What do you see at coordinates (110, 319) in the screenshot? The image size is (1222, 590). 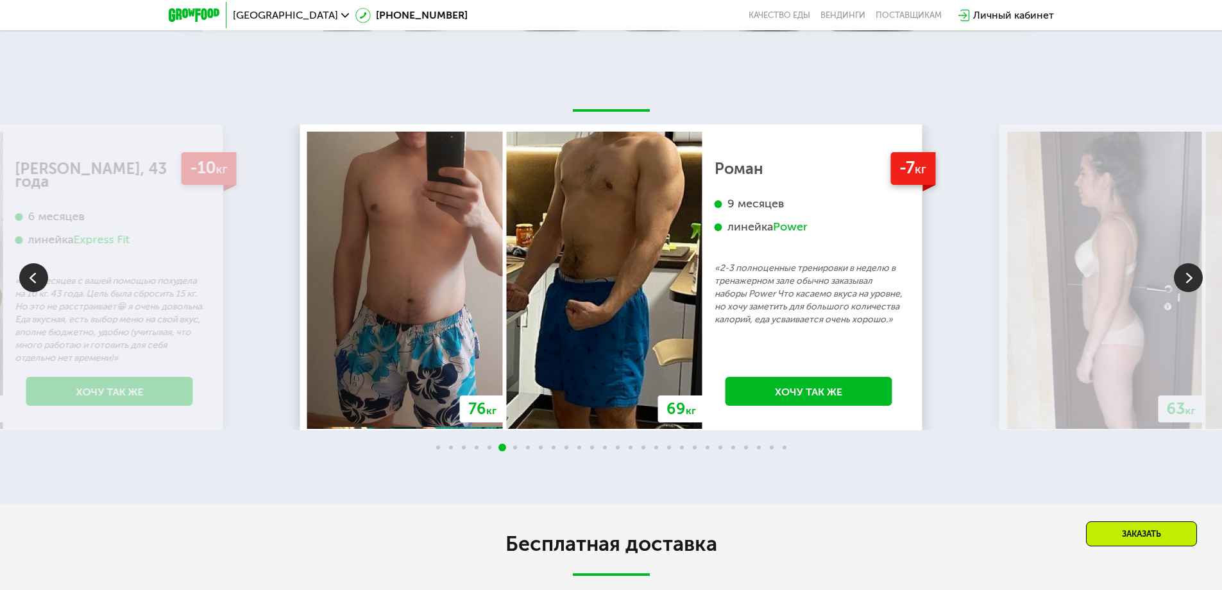 I see `p: «За 6 месяцев с вашей помощью похудела на 10 кг. 43 года. Цель была сбросить 15 кг. Но это не рас...` at bounding box center [110, 319].